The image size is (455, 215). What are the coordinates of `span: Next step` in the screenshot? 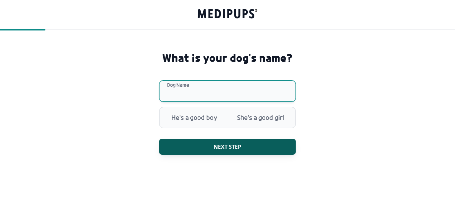 It's located at (227, 147).